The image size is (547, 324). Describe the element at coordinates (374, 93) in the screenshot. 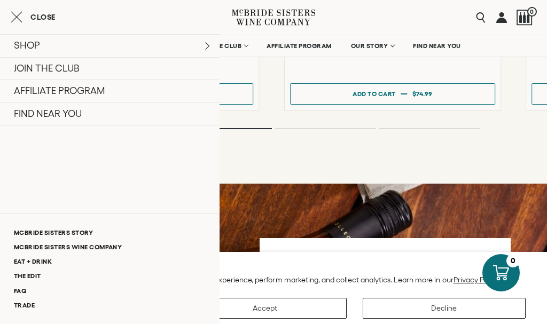

I see `div: Add to cart` at that location.